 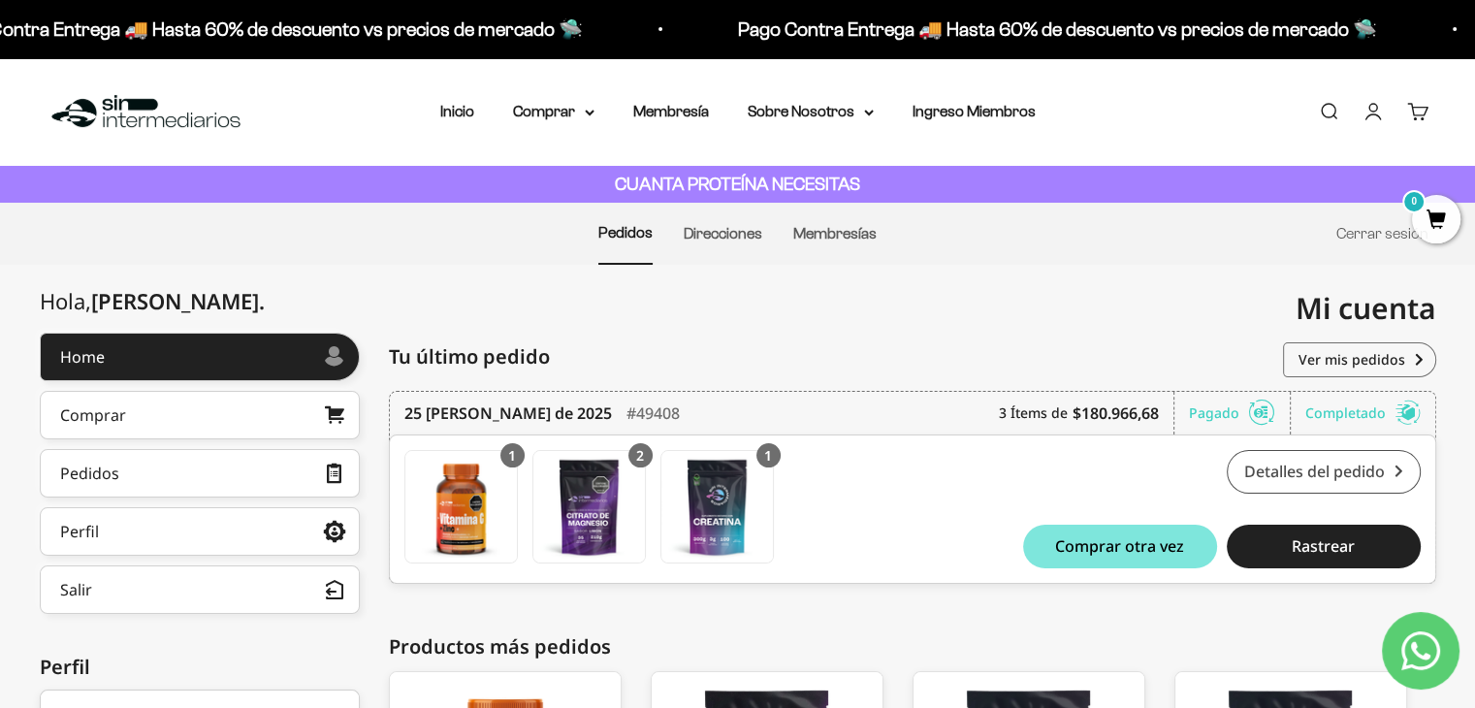 I want to click on span: Mi cuenta, so click(x=1365, y=307).